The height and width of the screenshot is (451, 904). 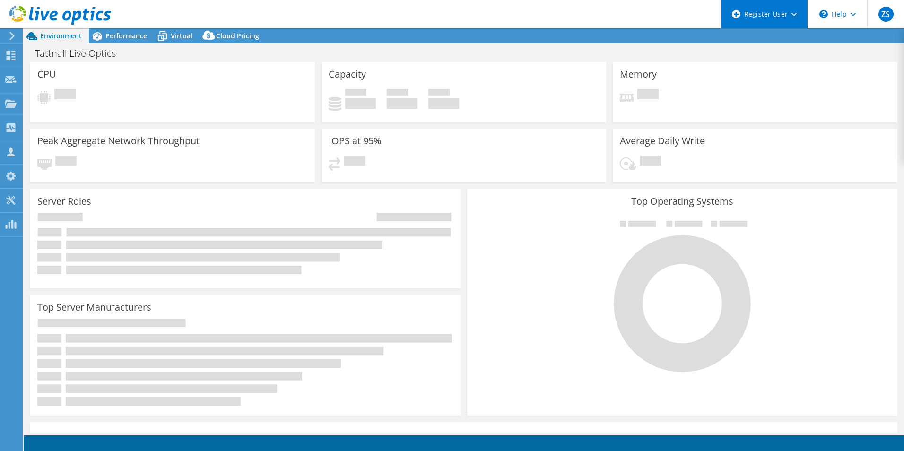 What do you see at coordinates (126, 35) in the screenshot?
I see `span: Performance` at bounding box center [126, 35].